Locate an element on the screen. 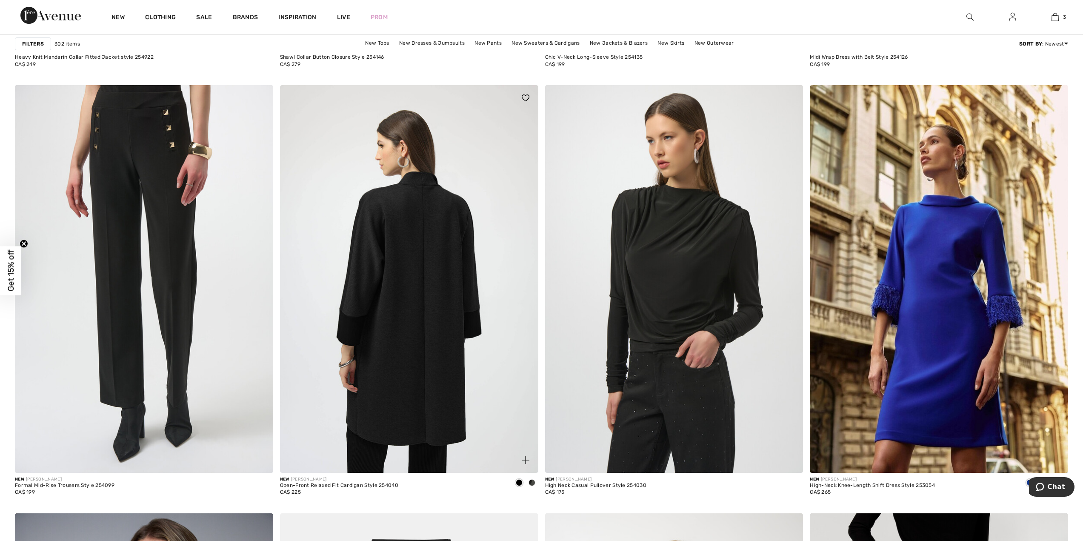 The width and height of the screenshot is (1083, 541). img: My Bag is located at coordinates (1055, 17).